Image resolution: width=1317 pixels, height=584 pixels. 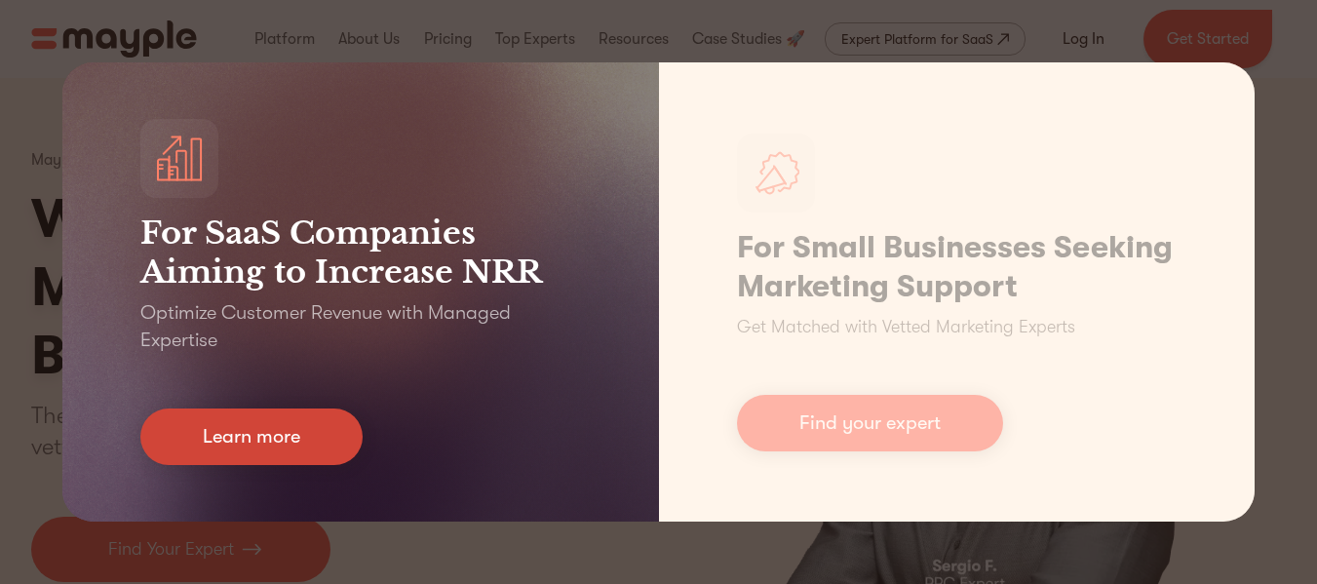 I want to click on p: Optimize Customer Revenue with Managed Expertise, so click(x=361, y=327).